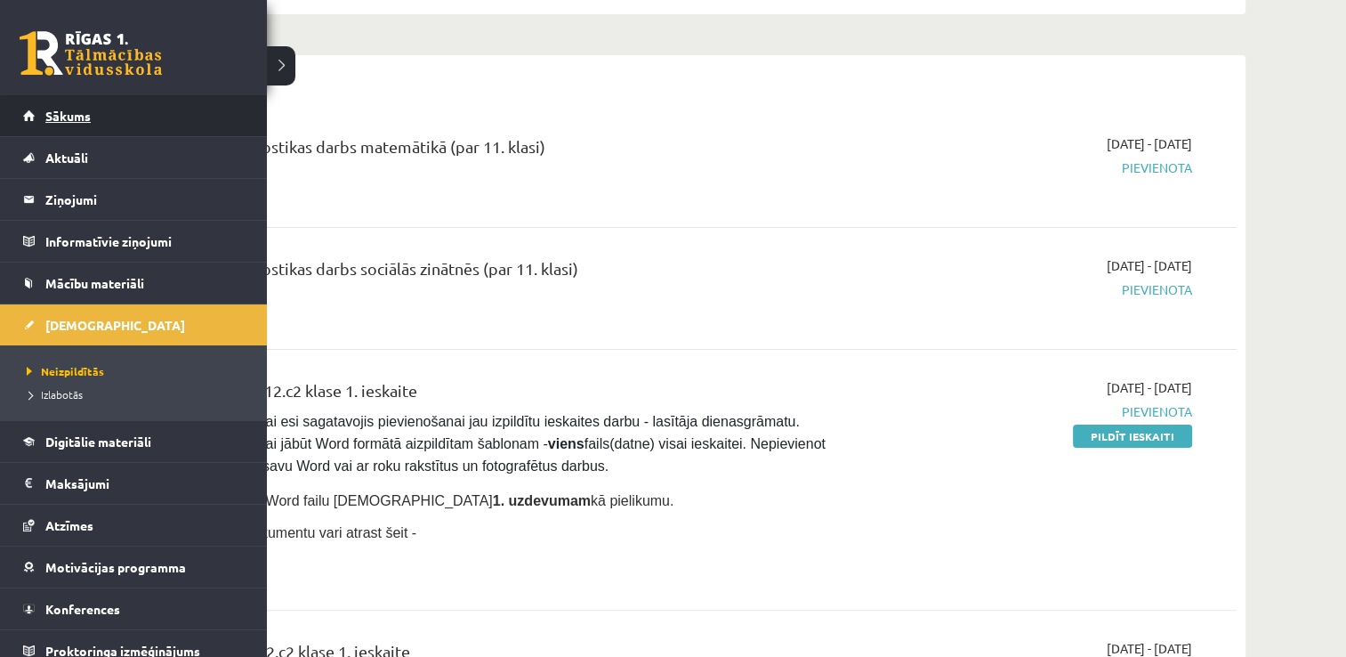  Describe the element at coordinates (69, 525) in the screenshot. I see `span: Atzīmes` at that location.